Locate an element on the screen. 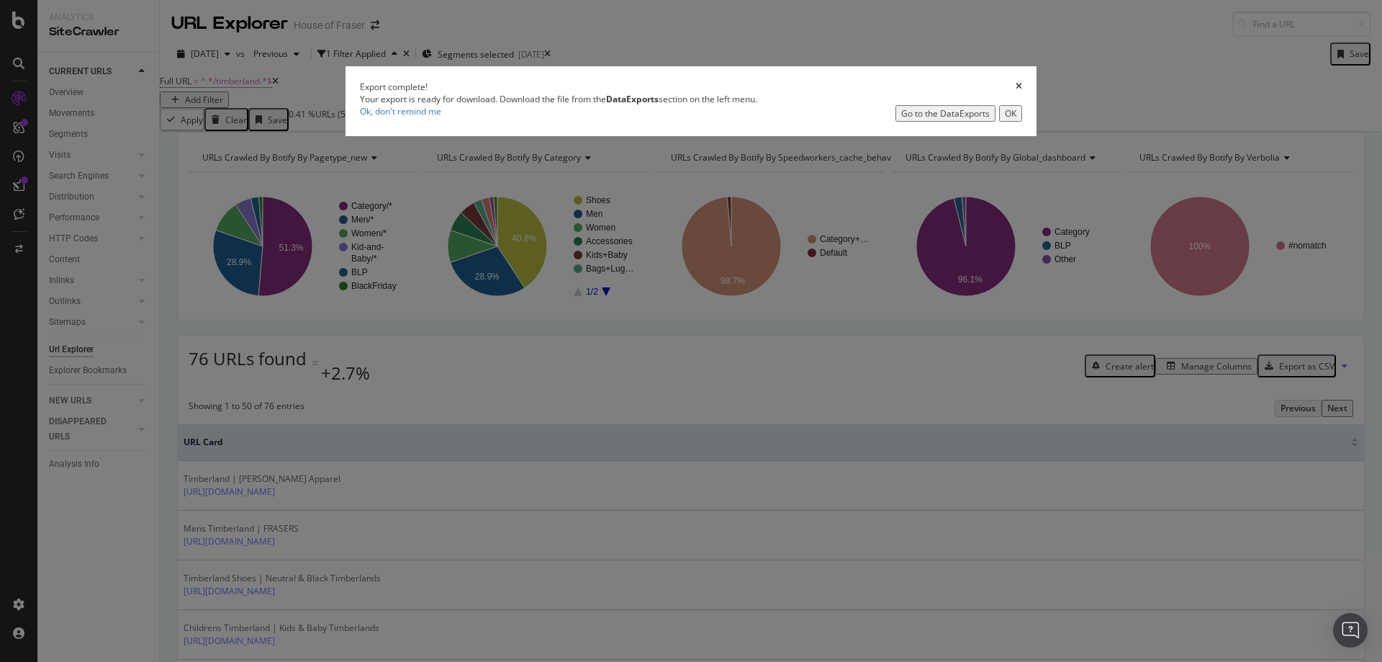 Image resolution: width=1382 pixels, height=662 pixels. strong: DataExports is located at coordinates (632, 99).